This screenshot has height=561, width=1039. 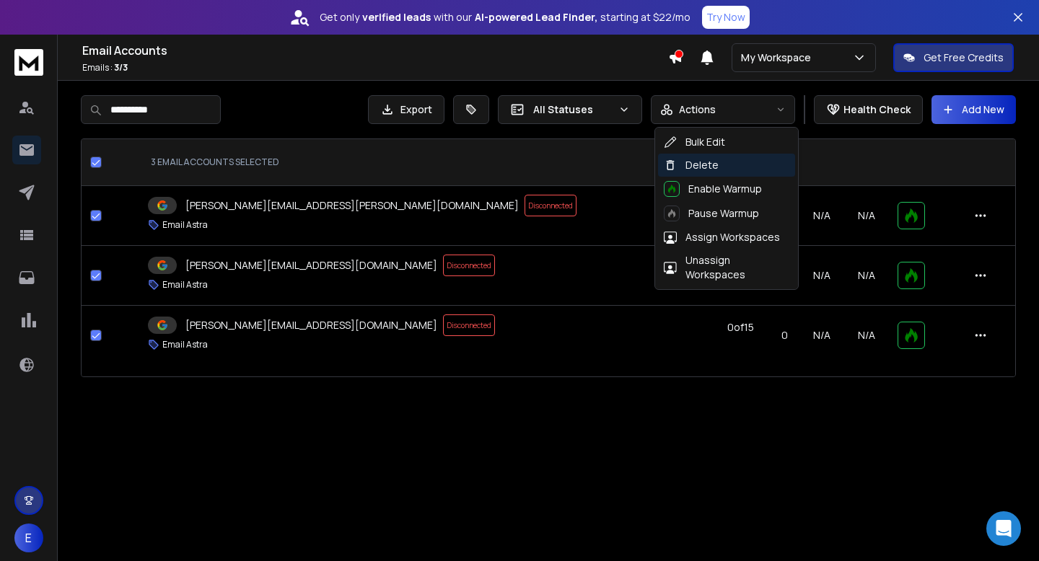 I want to click on button: Add New, so click(x=973, y=110).